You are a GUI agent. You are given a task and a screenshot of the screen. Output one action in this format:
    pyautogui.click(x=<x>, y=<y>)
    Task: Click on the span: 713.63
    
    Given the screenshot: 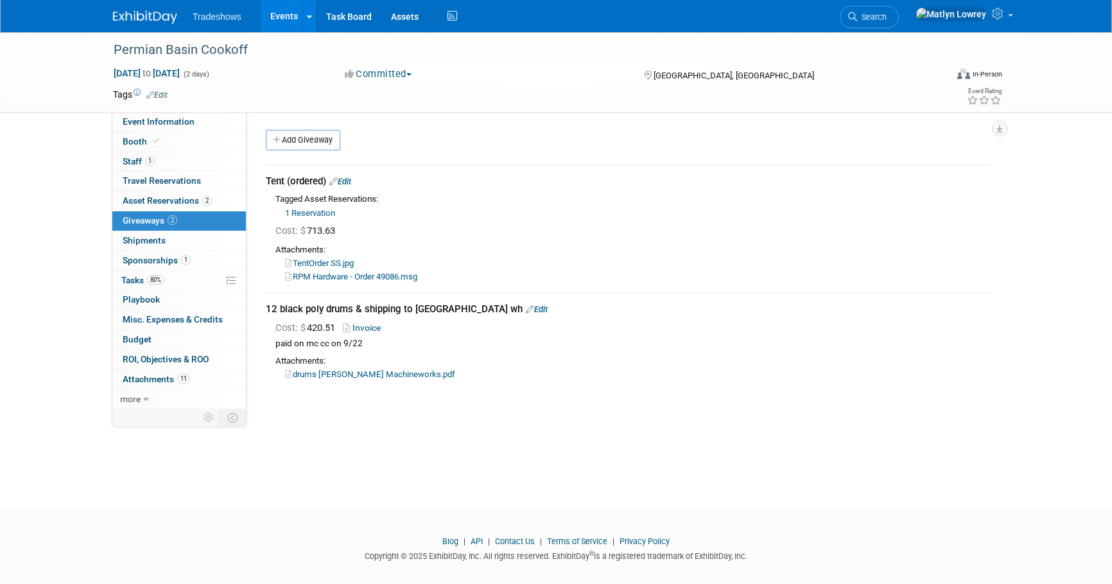 What is the action you would take?
    pyautogui.click(x=308, y=231)
    